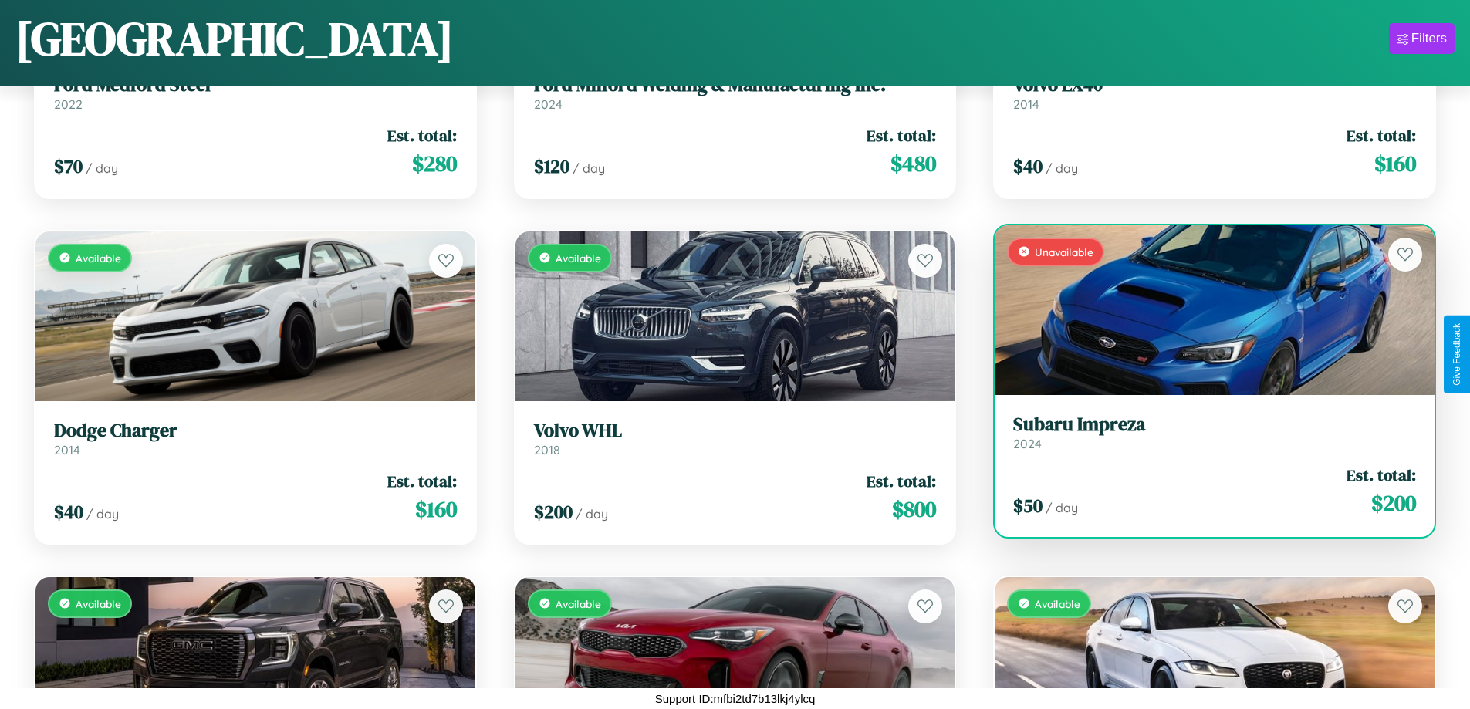  I want to click on h3: Volvo EX40, so click(1214, 85).